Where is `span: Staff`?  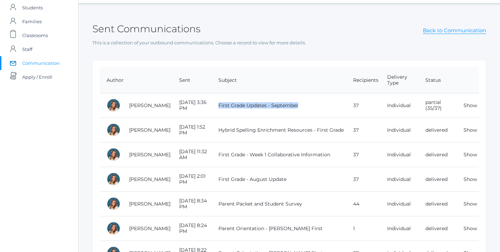 span: Staff is located at coordinates (27, 49).